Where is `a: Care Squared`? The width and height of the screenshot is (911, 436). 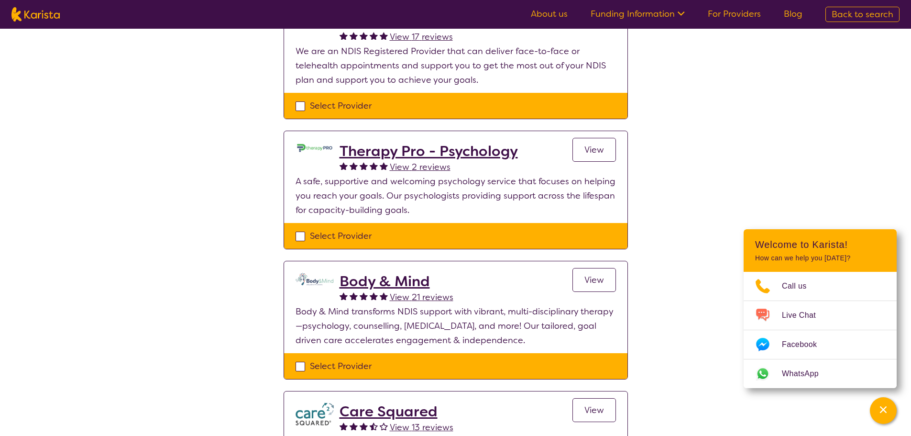 a: Care Squared is located at coordinates (397, 411).